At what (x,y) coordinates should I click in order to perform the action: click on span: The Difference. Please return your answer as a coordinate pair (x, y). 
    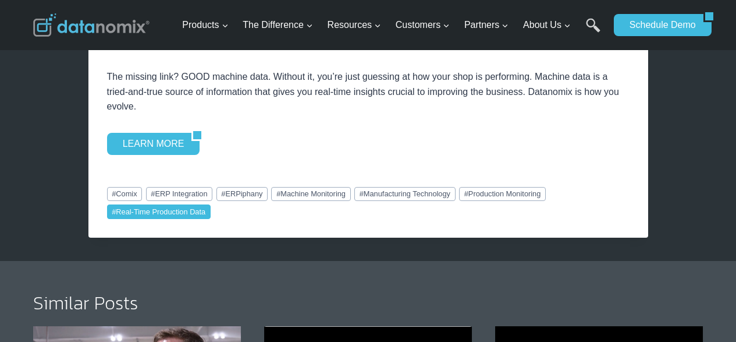
    Looking at the image, I should click on (278, 25).